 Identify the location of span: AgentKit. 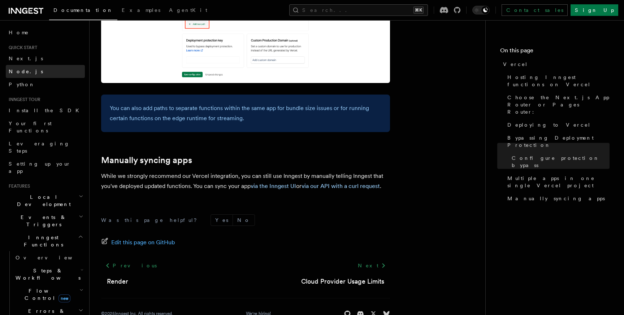
(188, 10).